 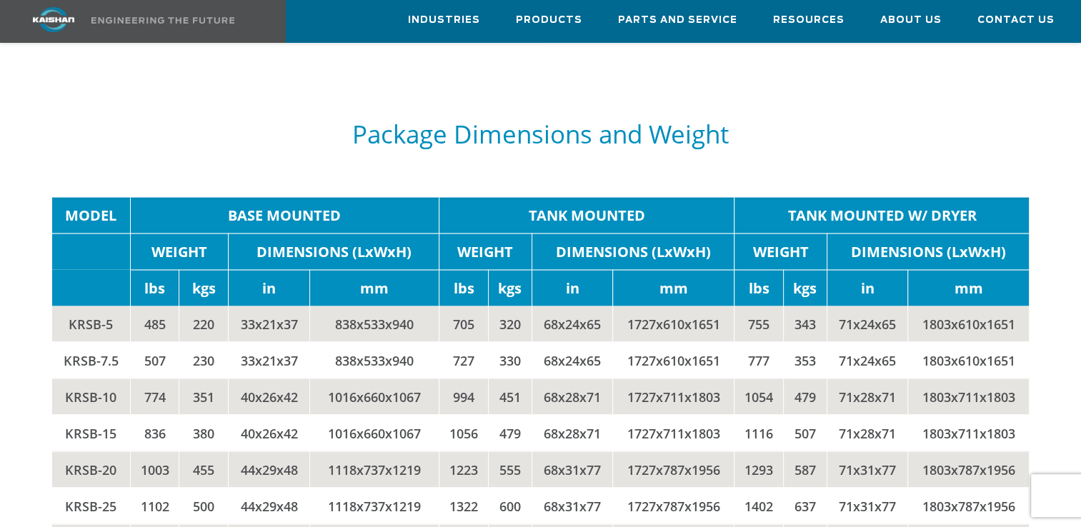 I want to click on td: 1293, so click(x=759, y=469).